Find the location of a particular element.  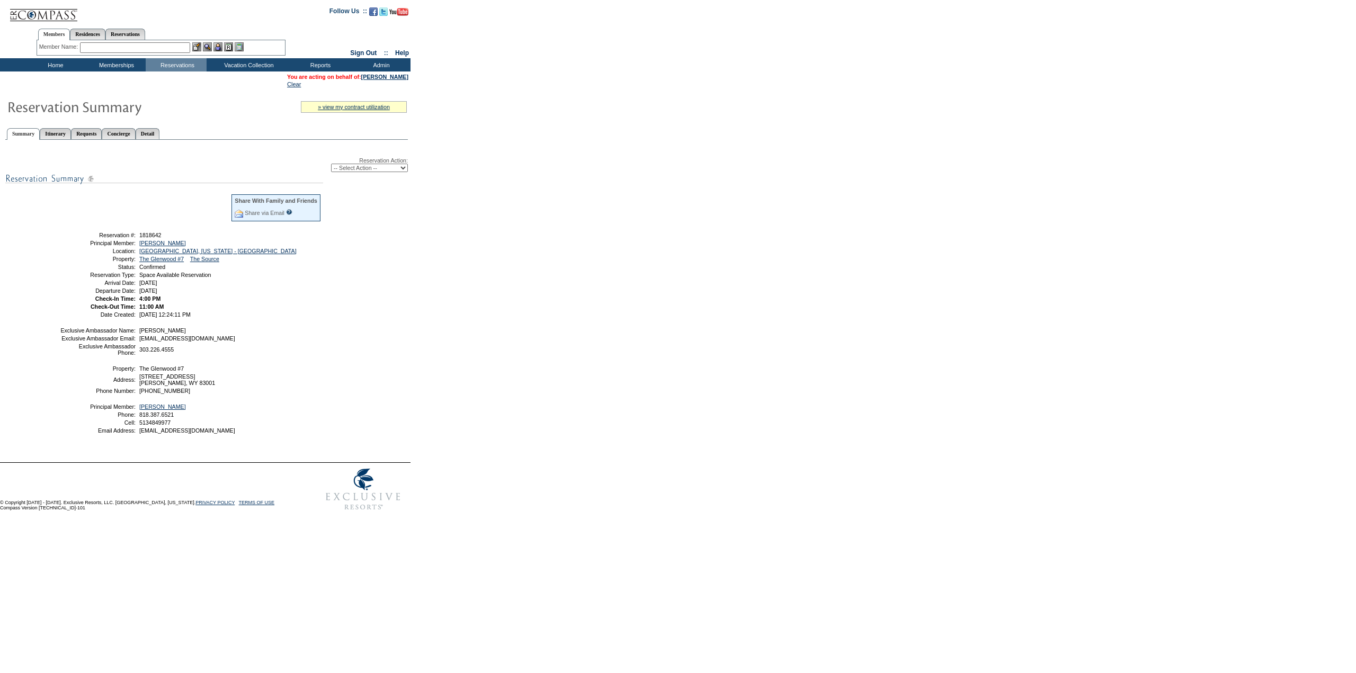

a: Concierge is located at coordinates (118, 133).